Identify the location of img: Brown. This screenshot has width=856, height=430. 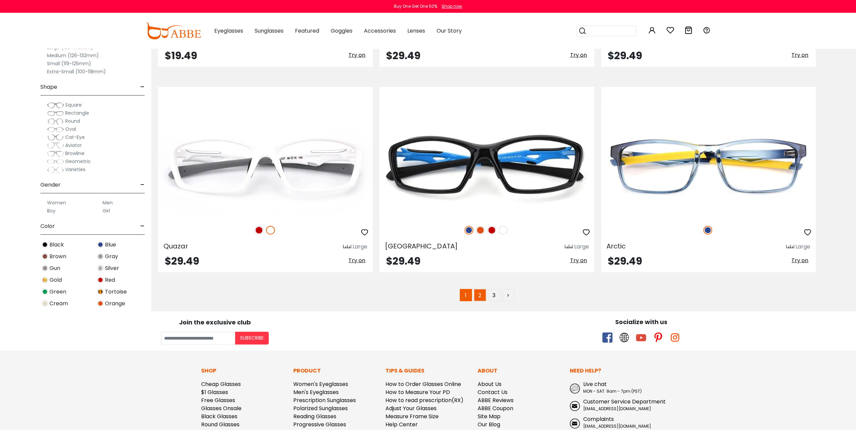
(45, 256).